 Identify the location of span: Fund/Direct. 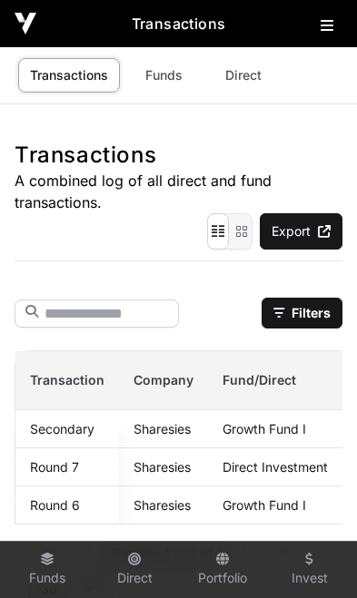
(259, 380).